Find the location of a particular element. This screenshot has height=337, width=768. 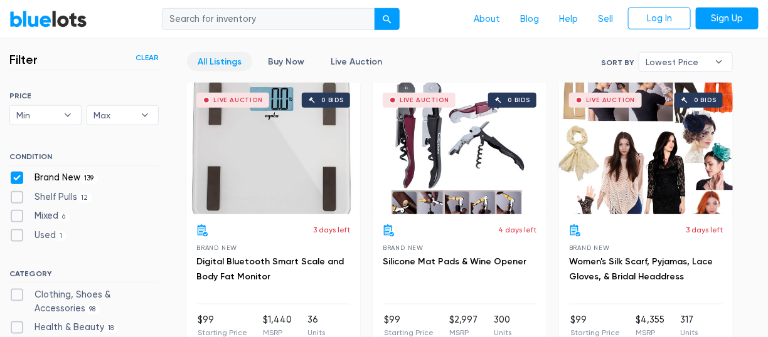

p: 4 days left is located at coordinates (517, 230).